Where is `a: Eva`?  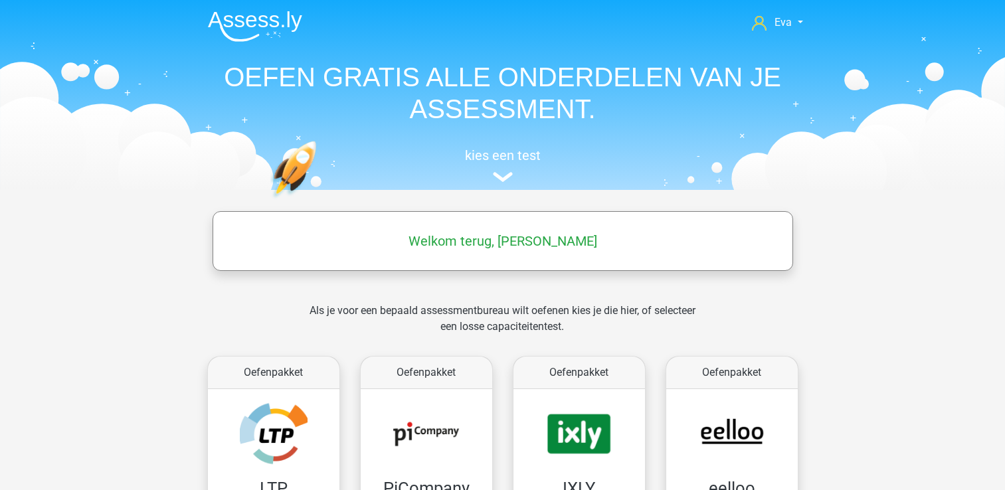
a: Eva is located at coordinates (777, 23).